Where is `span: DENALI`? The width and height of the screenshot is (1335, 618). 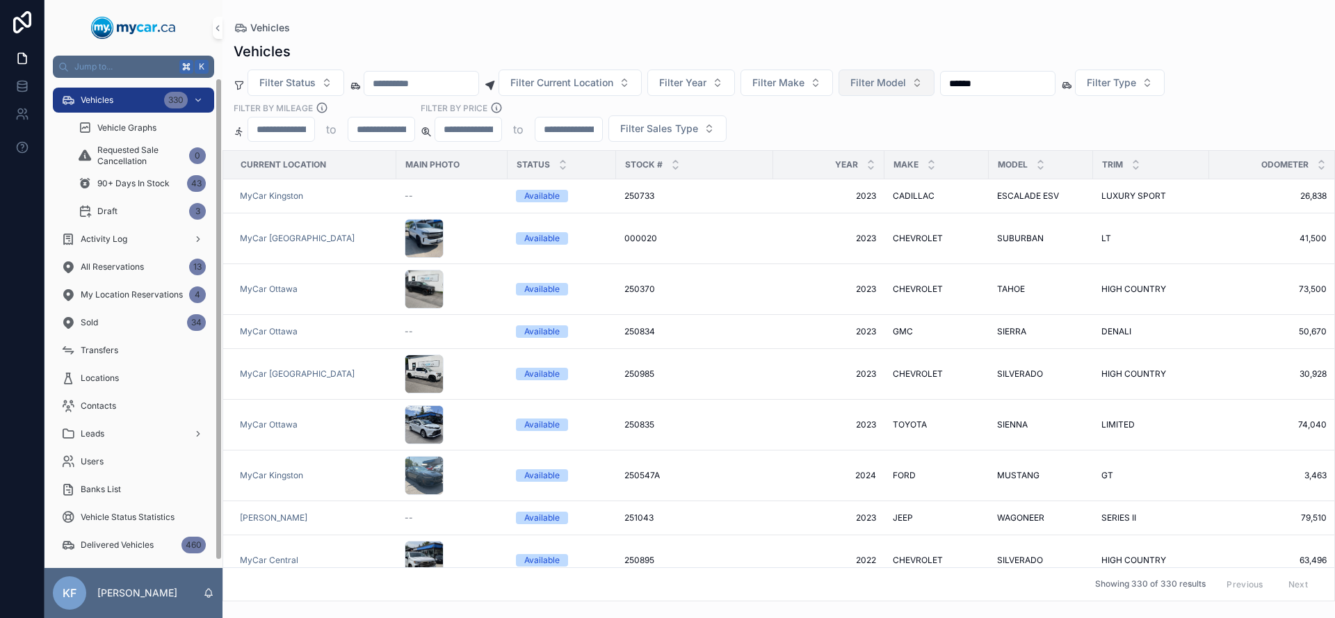
span: DENALI is located at coordinates (1116, 332).